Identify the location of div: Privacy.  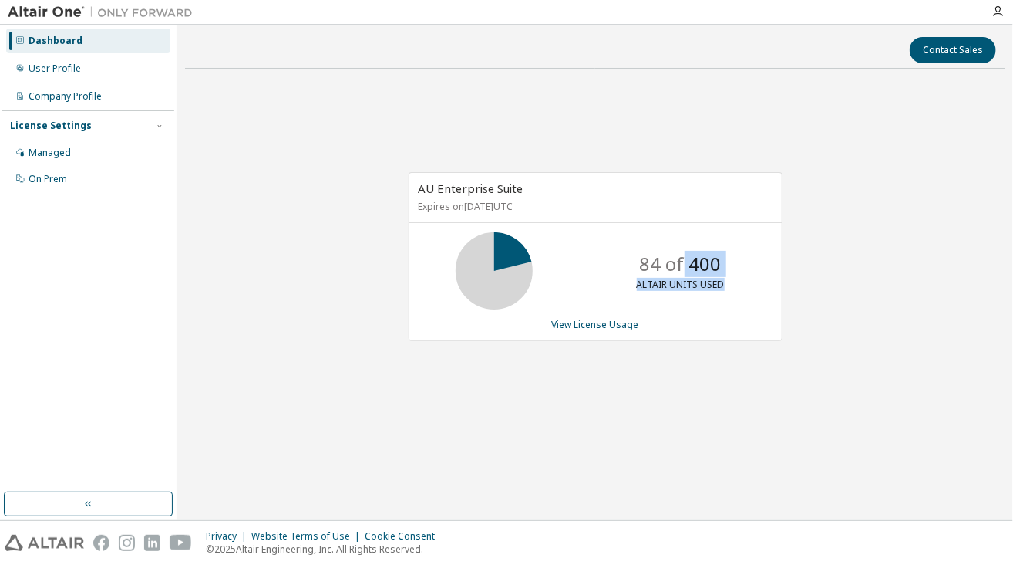
(228, 536).